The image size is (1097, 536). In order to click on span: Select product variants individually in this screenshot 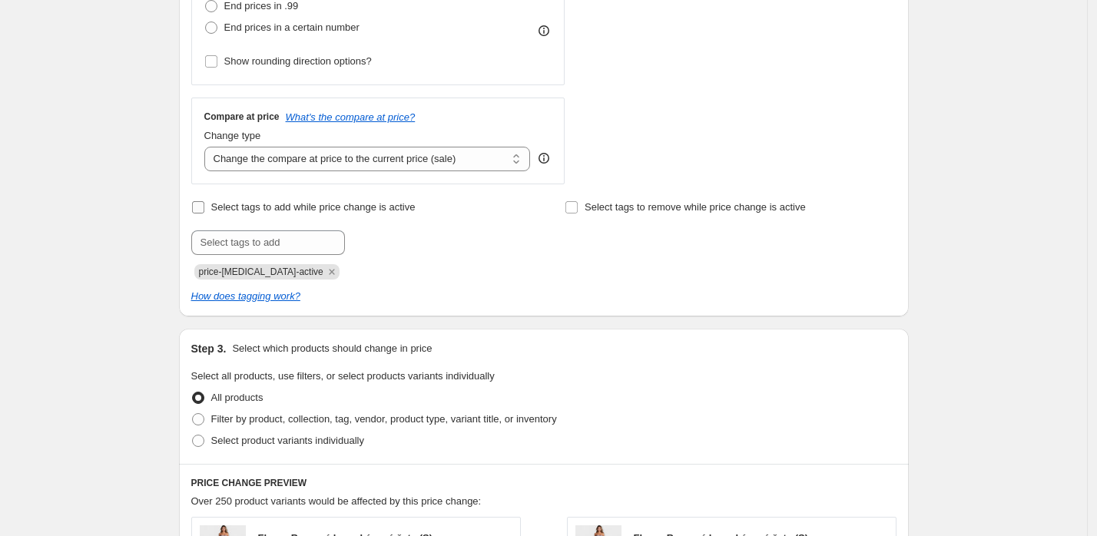, I will do `click(287, 440)`.